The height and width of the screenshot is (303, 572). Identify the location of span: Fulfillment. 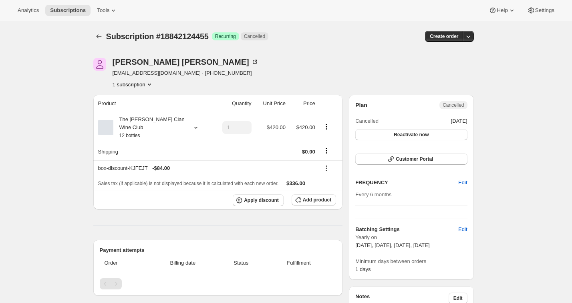
(299, 263).